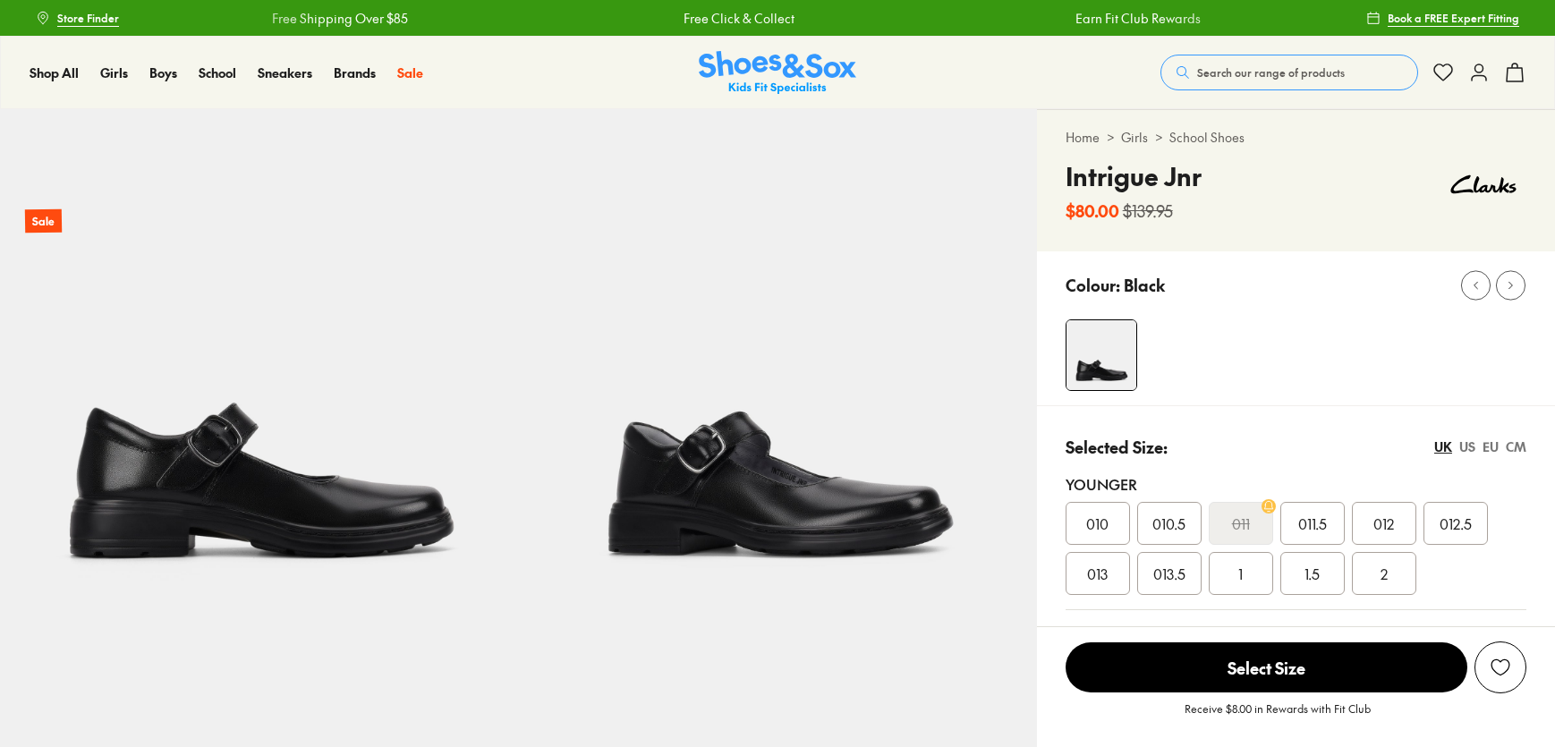 Image resolution: width=1555 pixels, height=747 pixels. What do you see at coordinates (1295, 635) in the screenshot?
I see `div: Older` at bounding box center [1295, 635].